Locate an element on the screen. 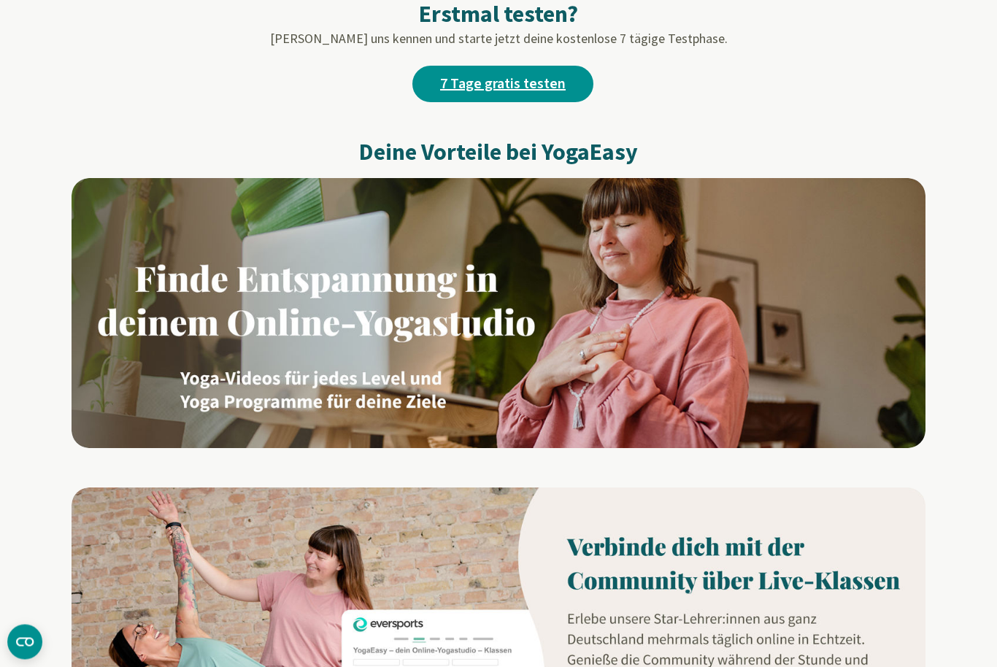  button: CMP-Widget öffnen is located at coordinates (25, 642).